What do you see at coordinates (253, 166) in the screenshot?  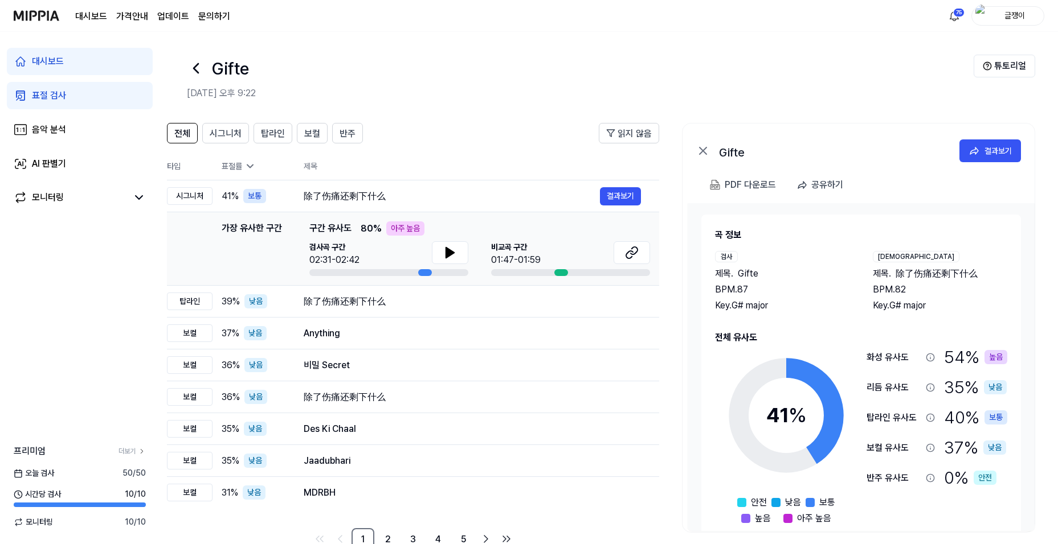 I see `div: 표절률` at bounding box center [253, 166].